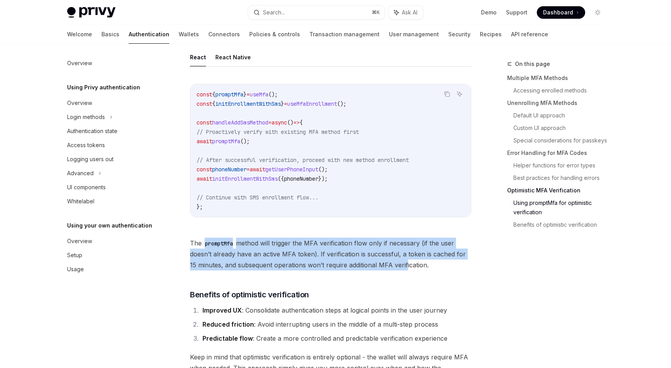 This screenshot has height=368, width=671. I want to click on a: Custom UI approach, so click(562, 128).